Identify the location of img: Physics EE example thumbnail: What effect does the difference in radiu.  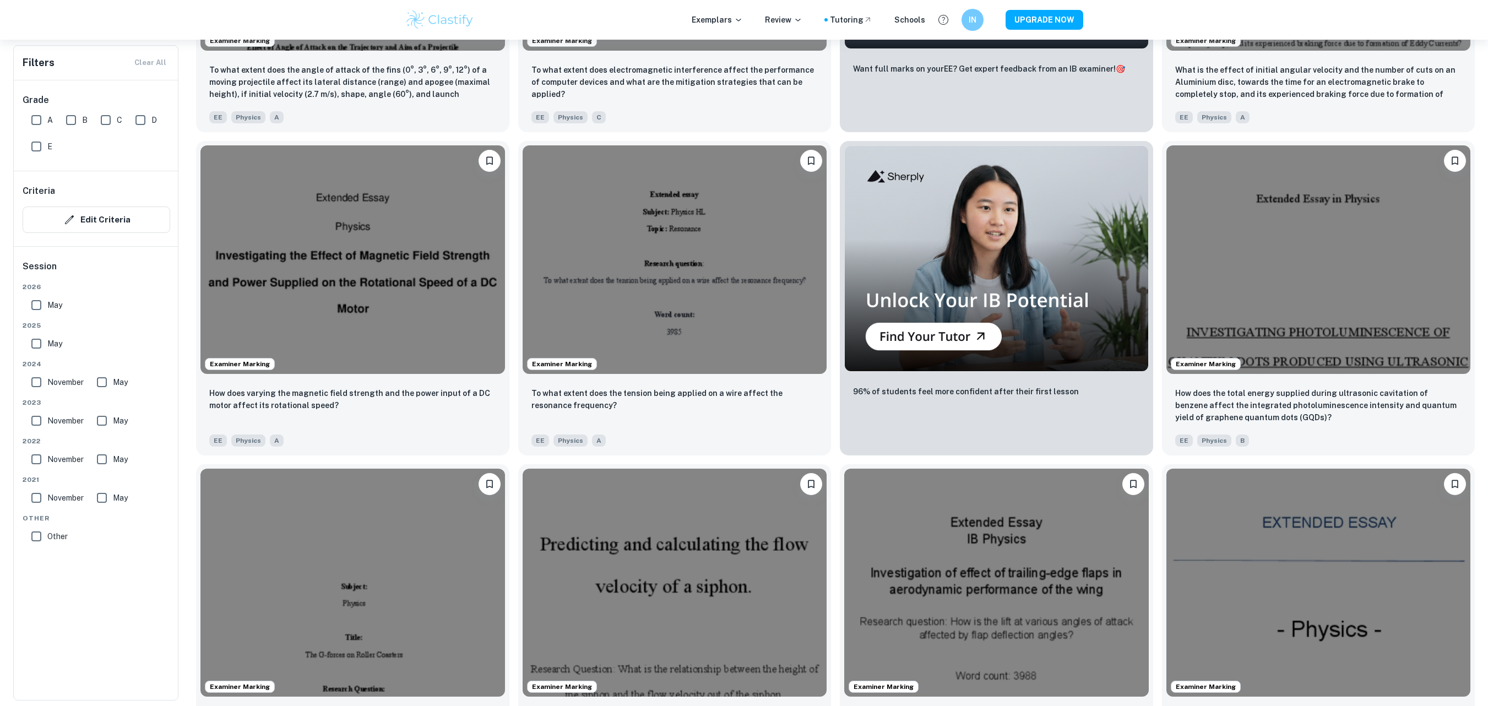
(352, 583).